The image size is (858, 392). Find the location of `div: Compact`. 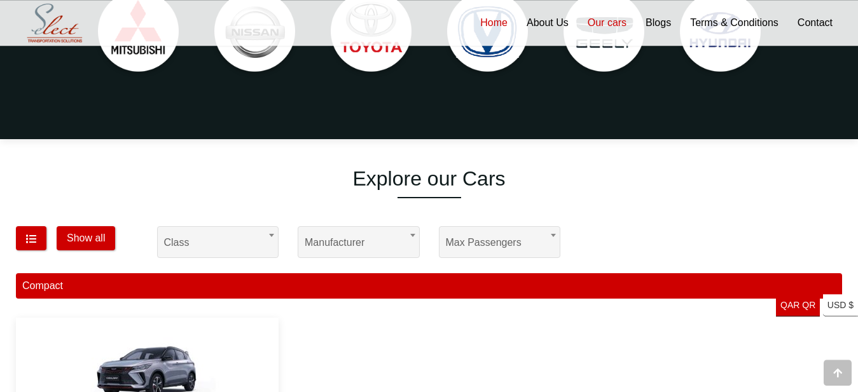

div: Compact is located at coordinates (429, 286).